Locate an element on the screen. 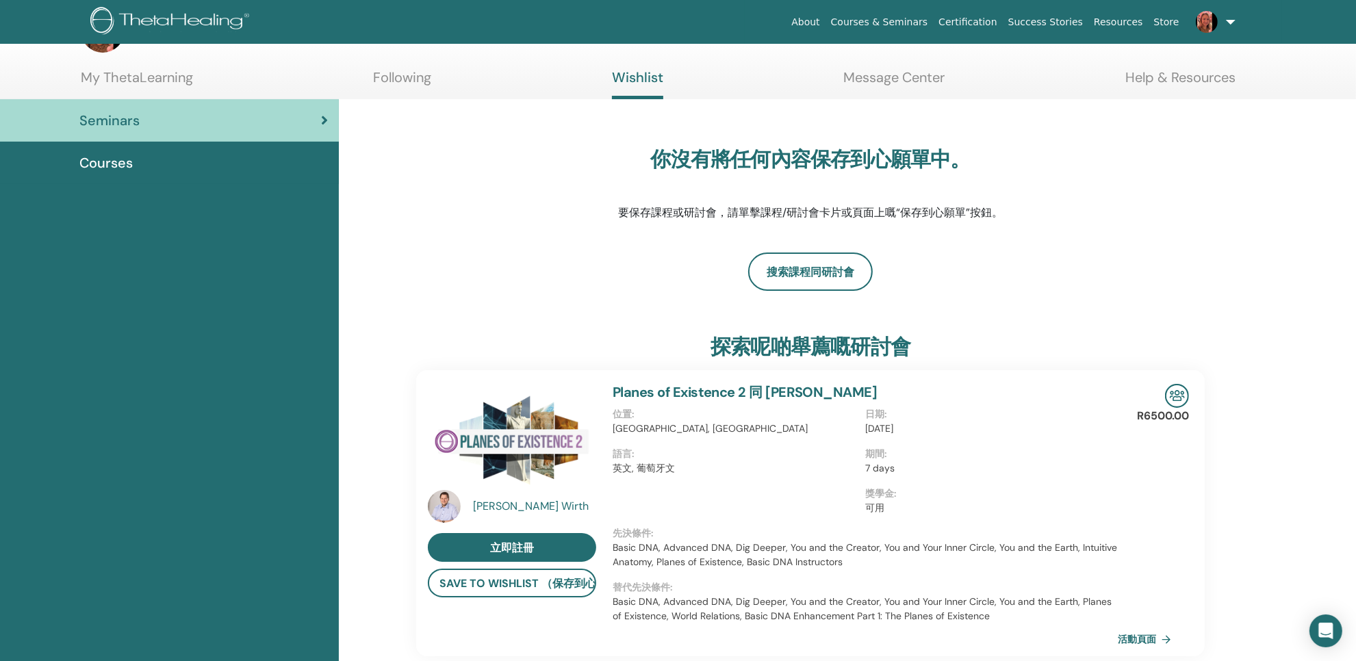  a: Message Center is located at coordinates (895, 82).